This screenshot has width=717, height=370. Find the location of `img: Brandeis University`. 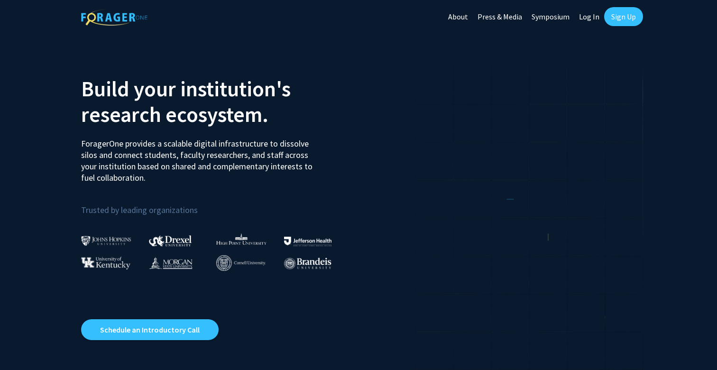

img: Brandeis University is located at coordinates (308, 263).